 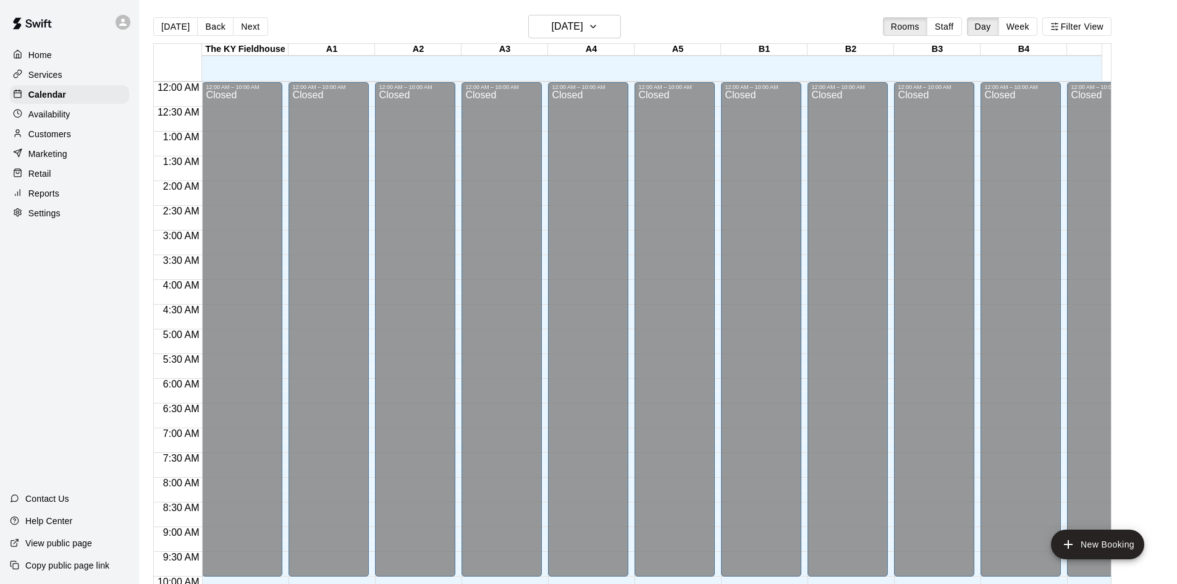 I want to click on a: Home, so click(x=69, y=55).